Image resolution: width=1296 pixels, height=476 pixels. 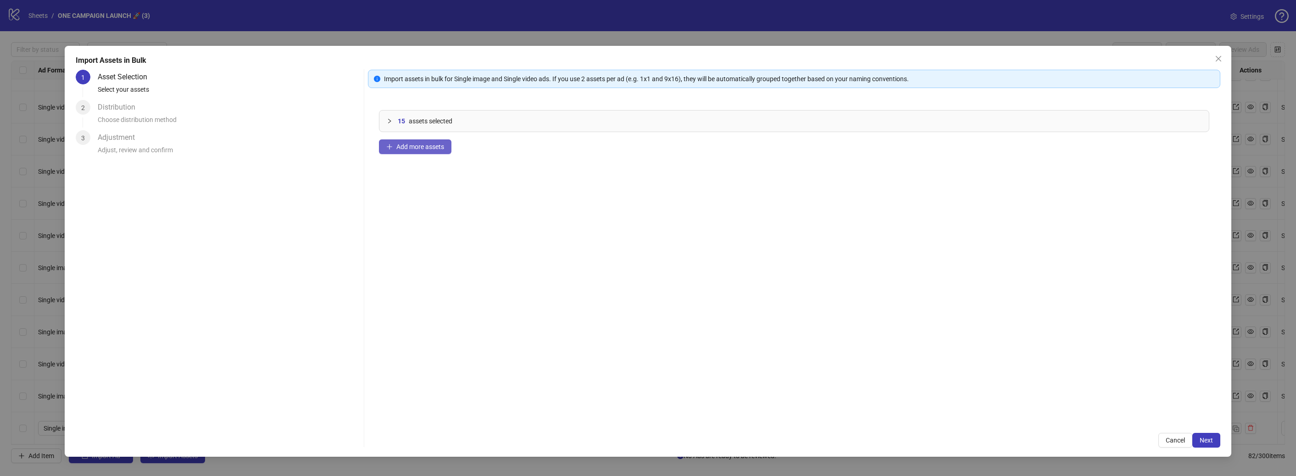 I want to click on div: Adjustment, so click(x=120, y=138).